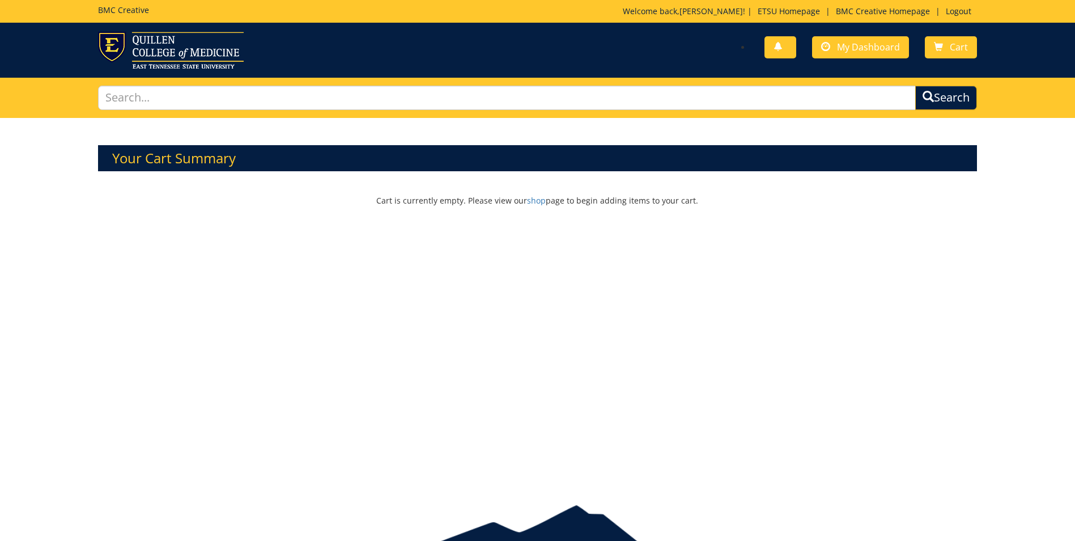 The height and width of the screenshot is (541, 1075). I want to click on p: Welcome back, ! | | |, so click(800, 11).